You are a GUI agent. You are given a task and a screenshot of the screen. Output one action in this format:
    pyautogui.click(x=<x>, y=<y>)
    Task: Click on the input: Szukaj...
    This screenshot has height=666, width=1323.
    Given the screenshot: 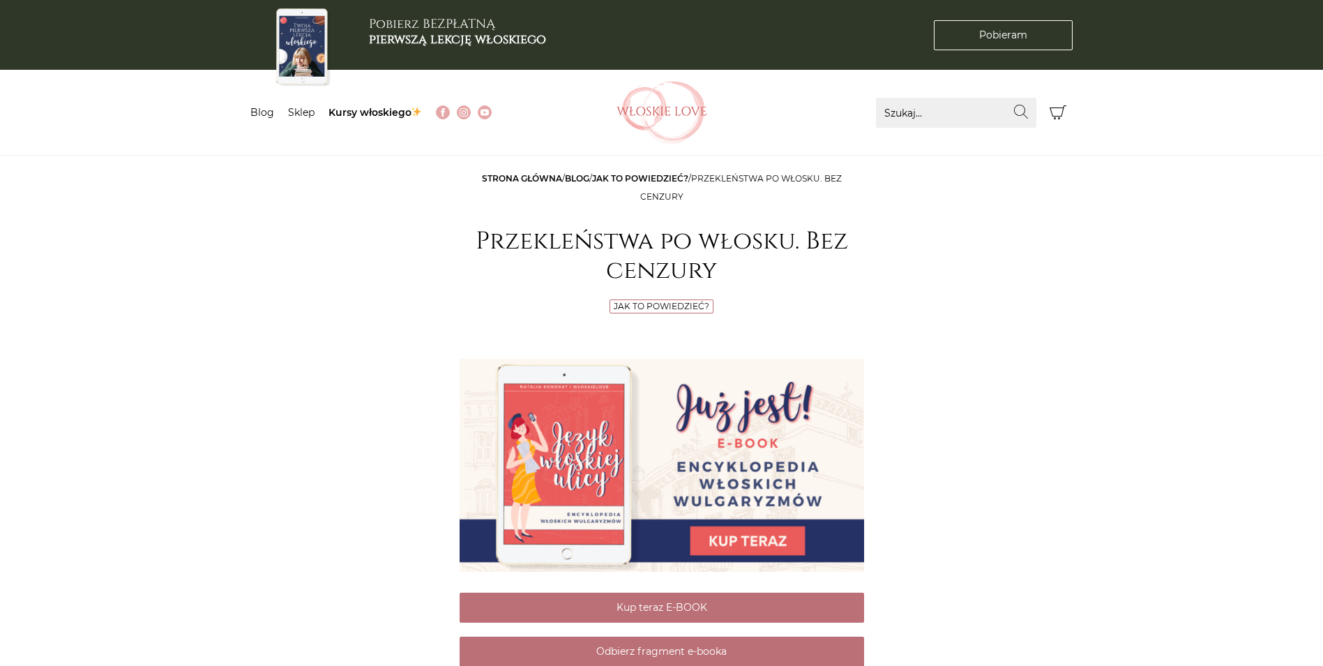 What is the action you would take?
    pyautogui.click(x=956, y=112)
    